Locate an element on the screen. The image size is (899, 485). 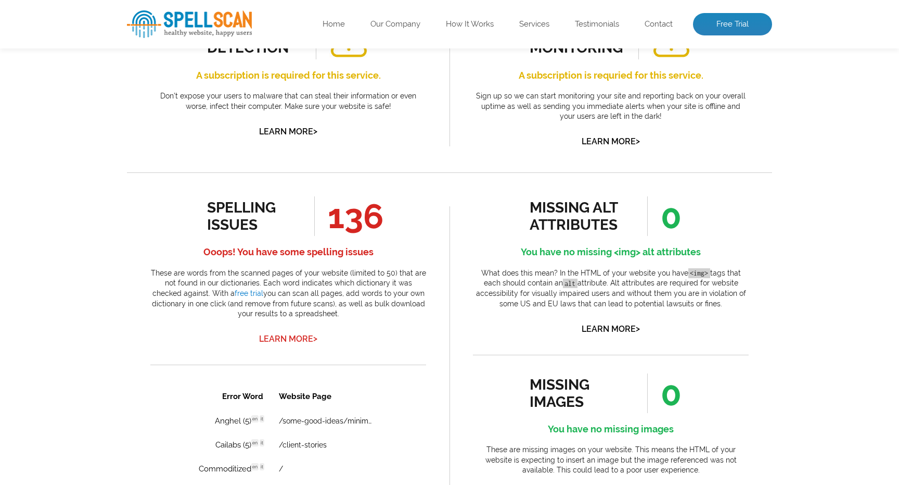
td: Eurakor (2) is located at coordinates (73, 133).